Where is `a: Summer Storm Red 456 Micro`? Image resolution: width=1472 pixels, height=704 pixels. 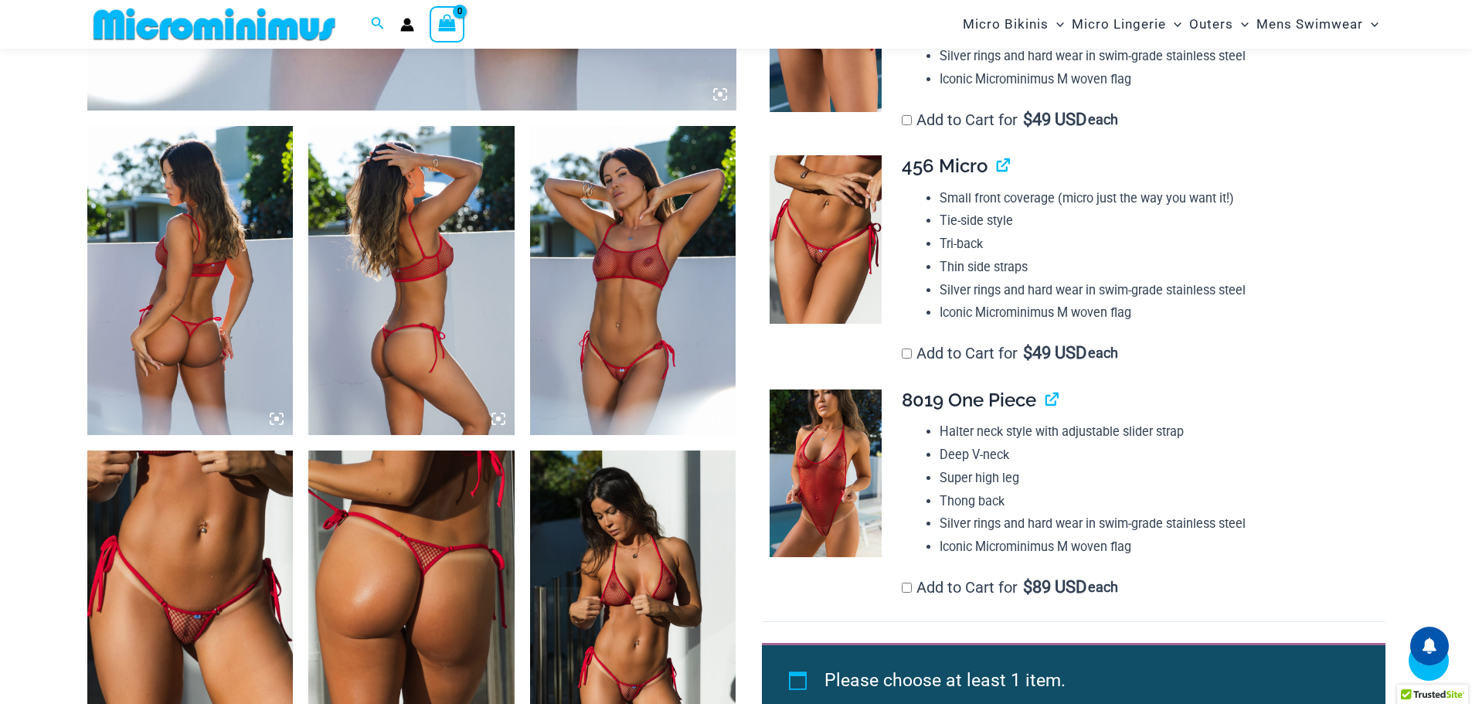 a: Summer Storm Red 456 Micro is located at coordinates (825, 239).